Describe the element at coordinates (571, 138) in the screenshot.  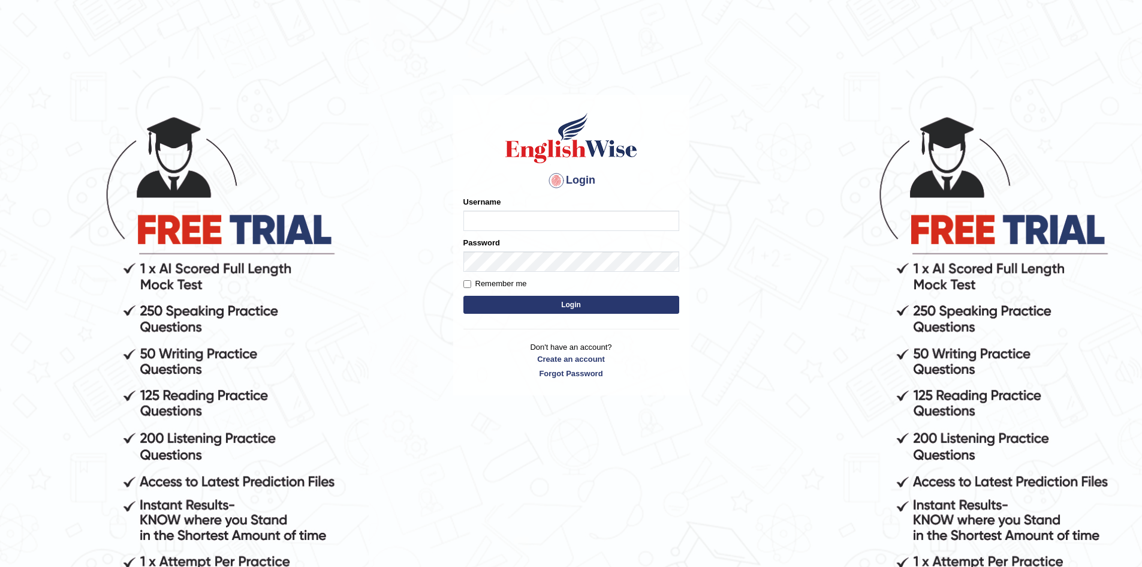
I see `img: Logo of English Wise sign in for intelligent practice with AI` at that location.